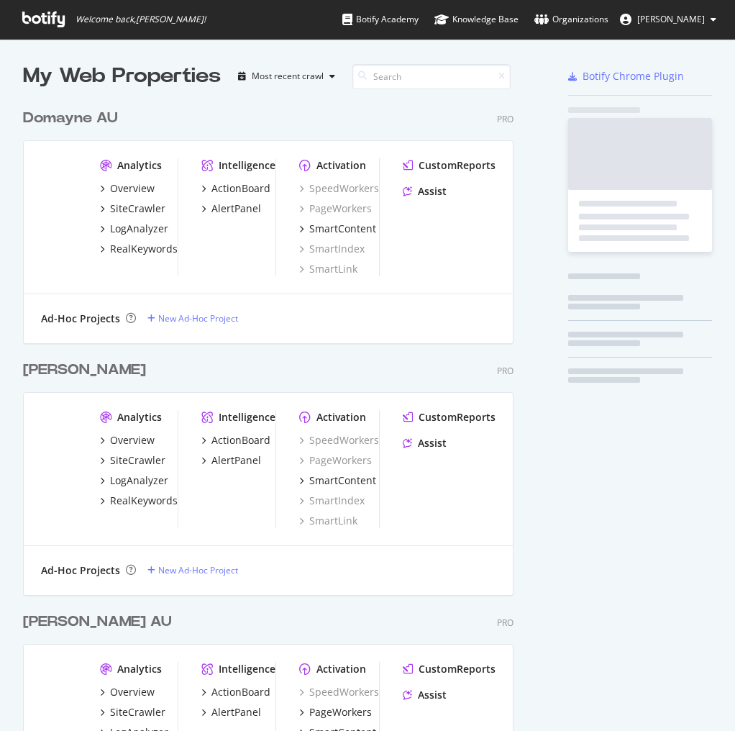 The height and width of the screenshot is (731, 735). I want to click on div: Botify Academy, so click(380, 19).